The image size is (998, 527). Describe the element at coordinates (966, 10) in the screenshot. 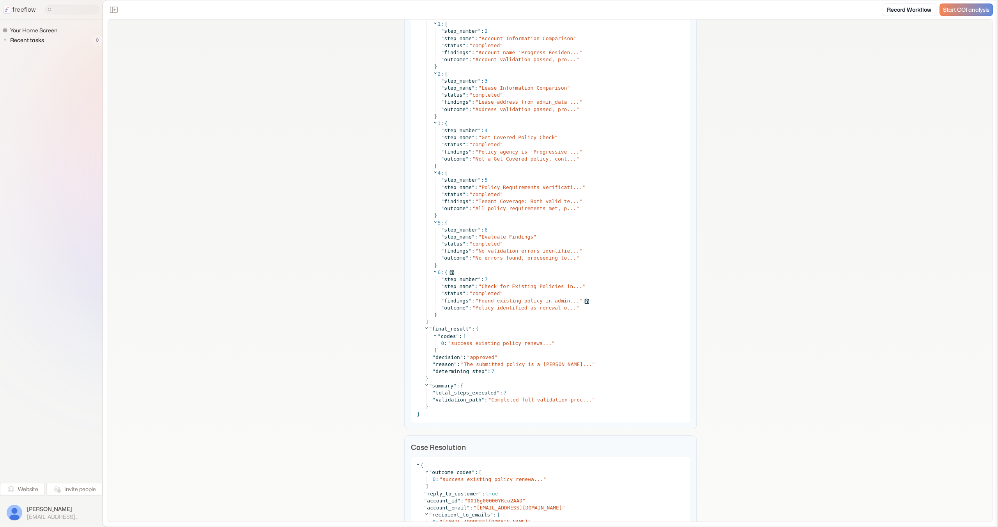

I see `a: Start COI analysis` at that location.